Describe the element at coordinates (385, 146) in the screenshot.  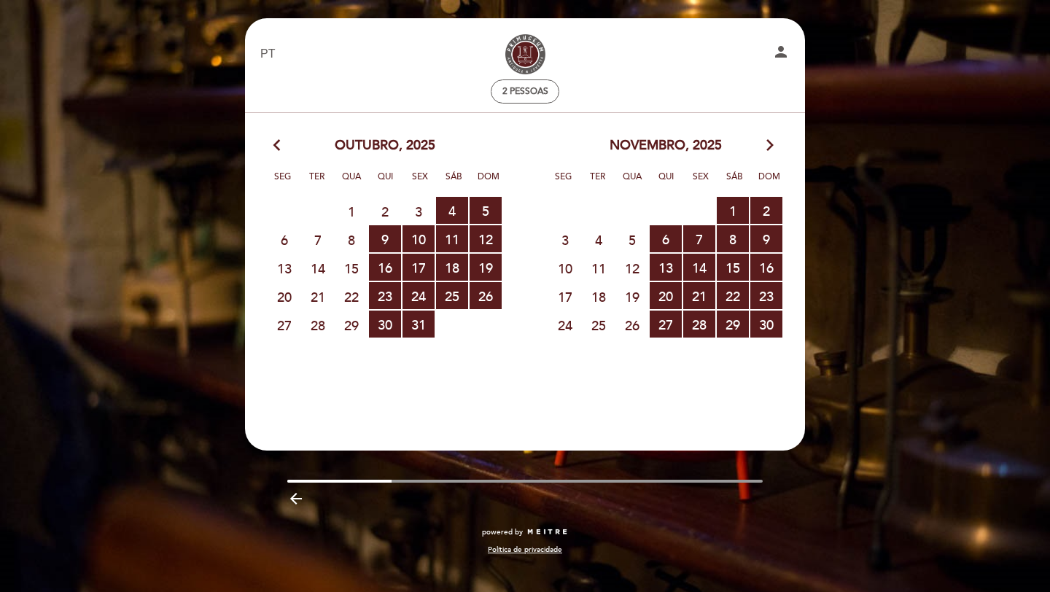
I see `span: outubro, 2025` at that location.